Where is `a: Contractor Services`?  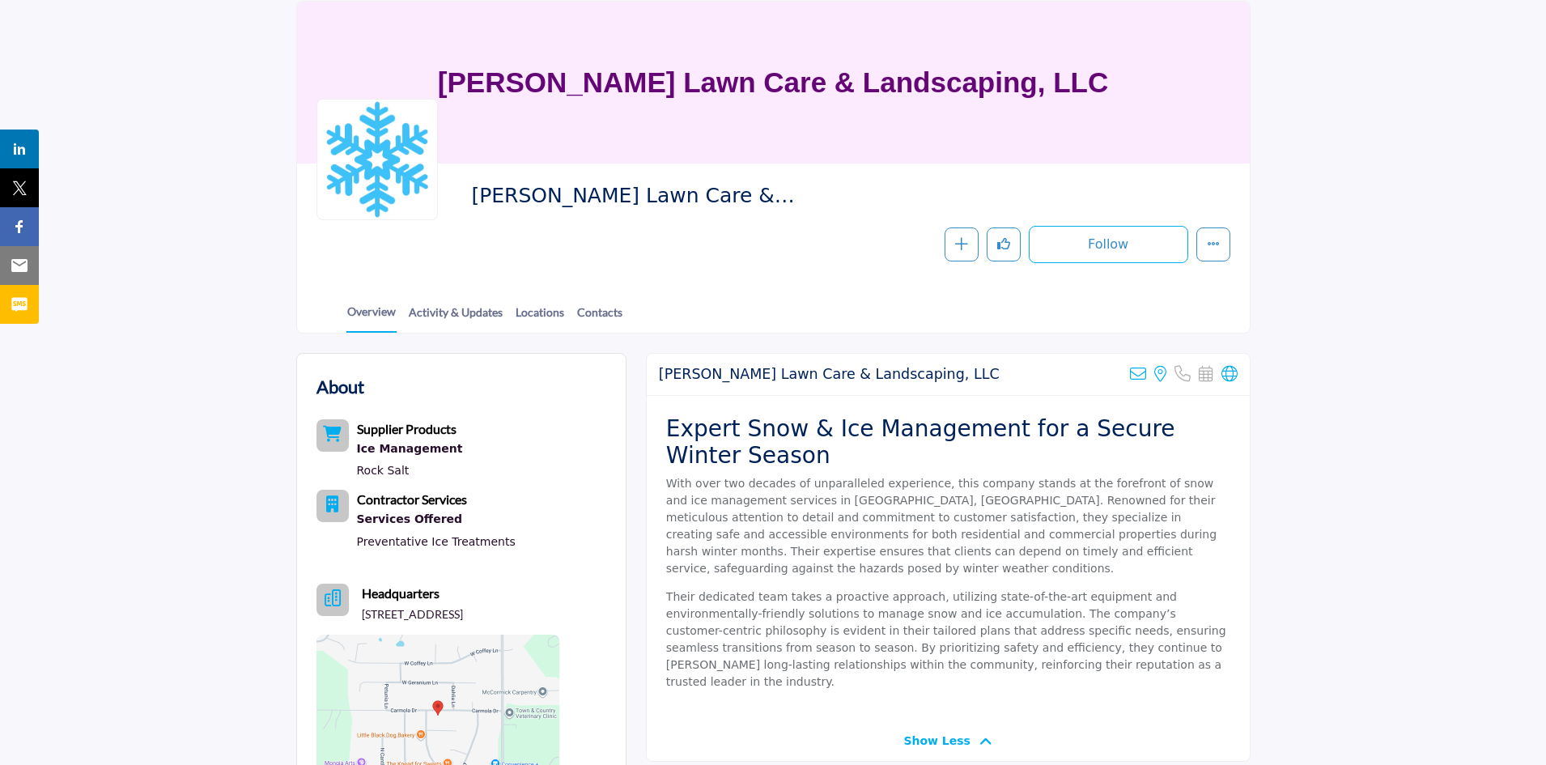
a: Contractor Services is located at coordinates (412, 500).